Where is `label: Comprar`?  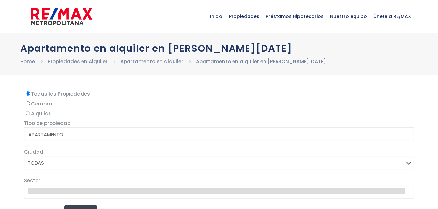 label: Comprar is located at coordinates (219, 104).